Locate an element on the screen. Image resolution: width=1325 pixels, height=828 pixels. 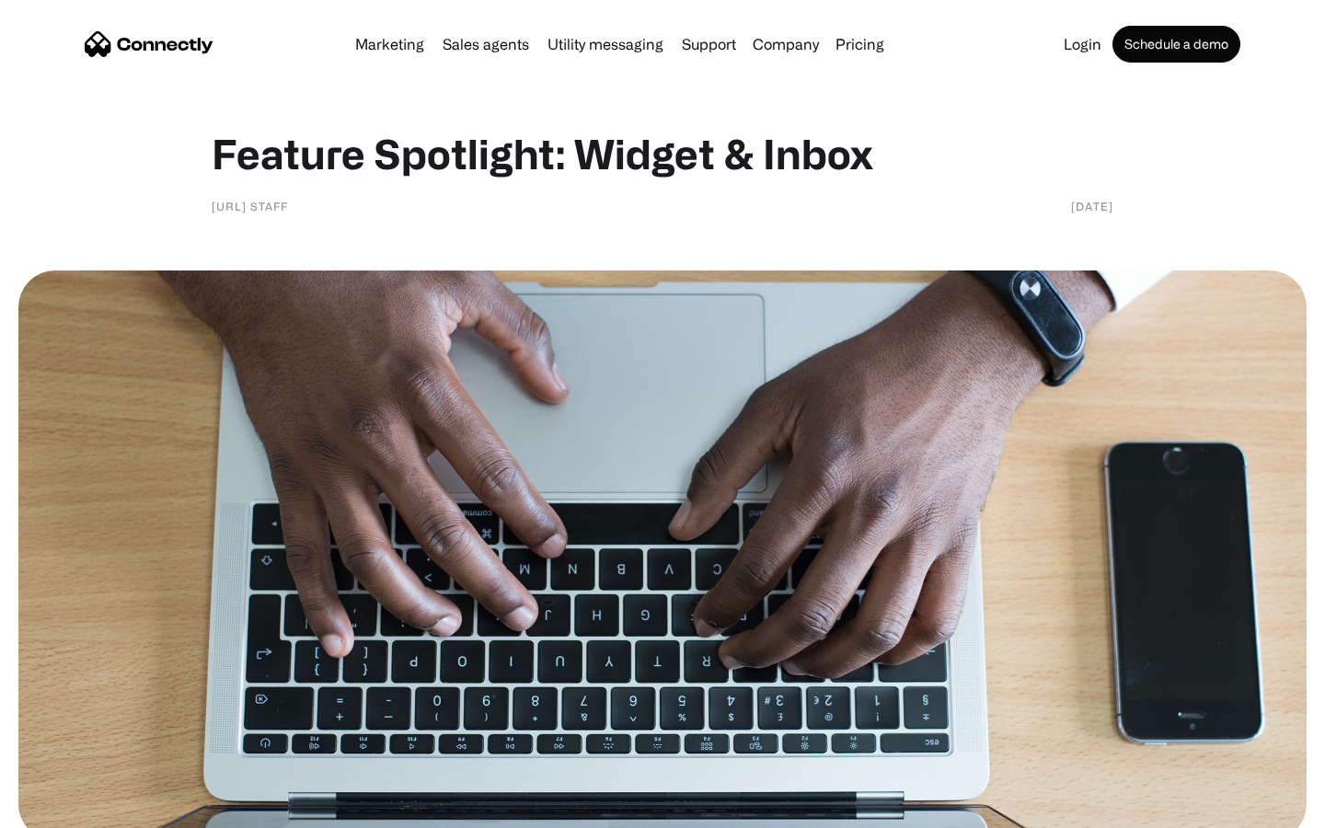
a: Sales agents is located at coordinates (486, 44).